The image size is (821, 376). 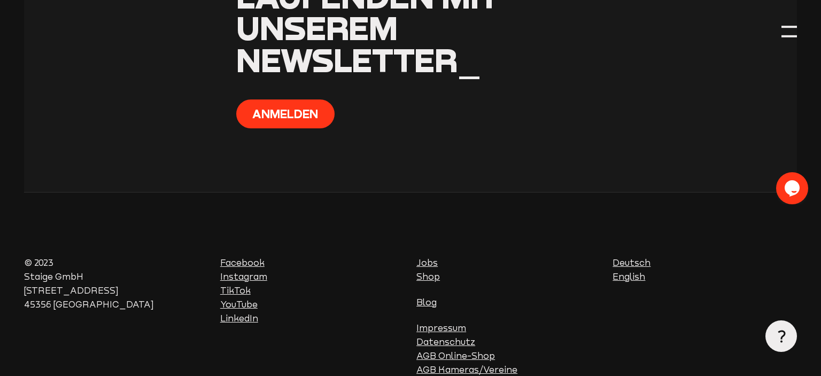 I want to click on a: Blog, so click(x=427, y=302).